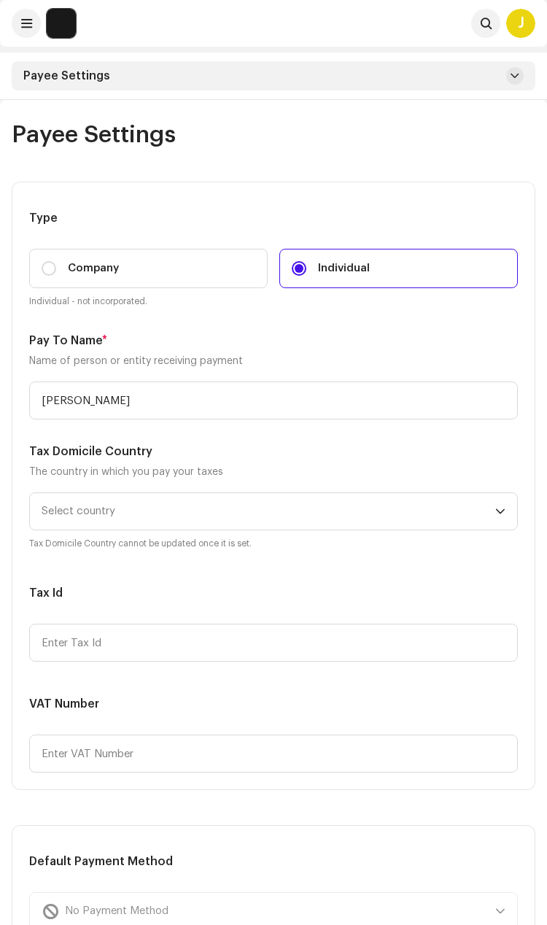 This screenshot has height=925, width=547. Describe the element at coordinates (274, 472) in the screenshot. I see `p: The country in which you pay your taxes` at that location.